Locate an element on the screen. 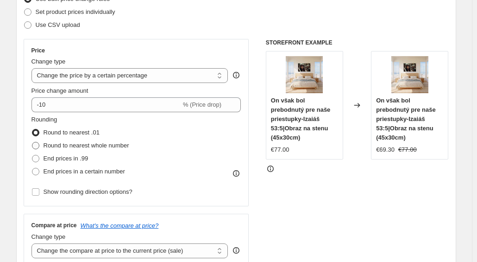 This screenshot has height=262, width=477. span: Show rounding direction options? is located at coordinates (88, 191).